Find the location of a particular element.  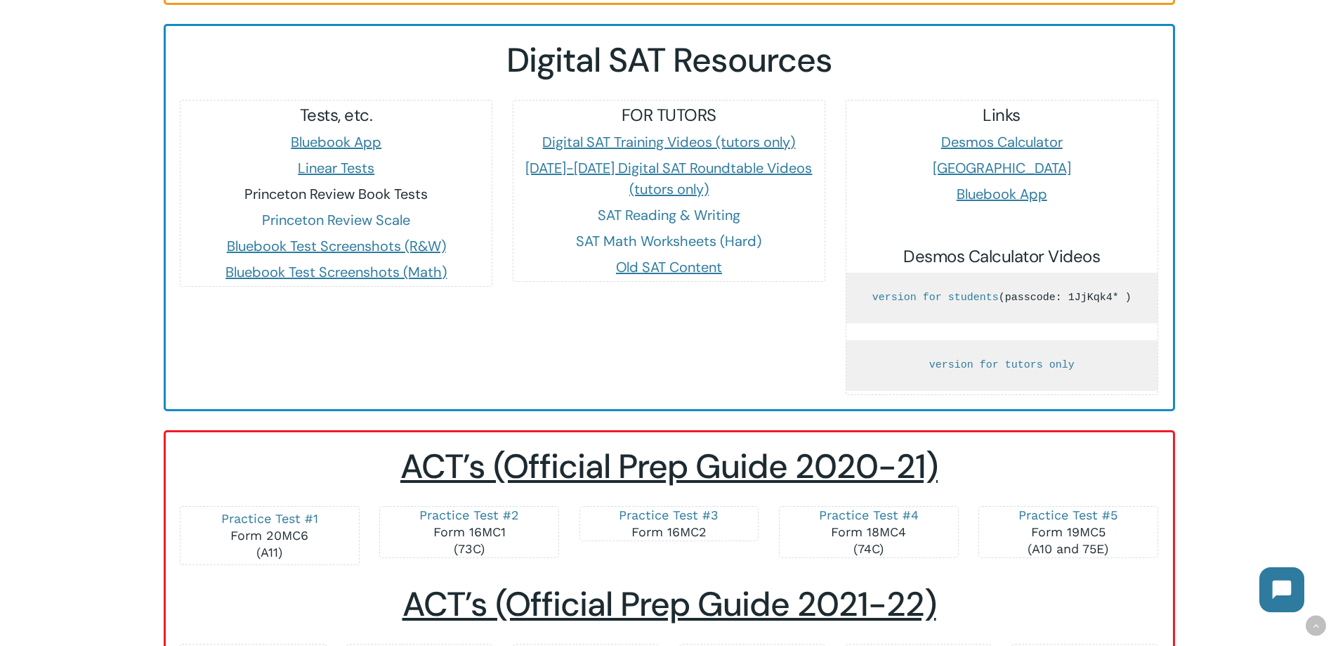

p: Form 18MC4 (74C) is located at coordinates (869, 532).